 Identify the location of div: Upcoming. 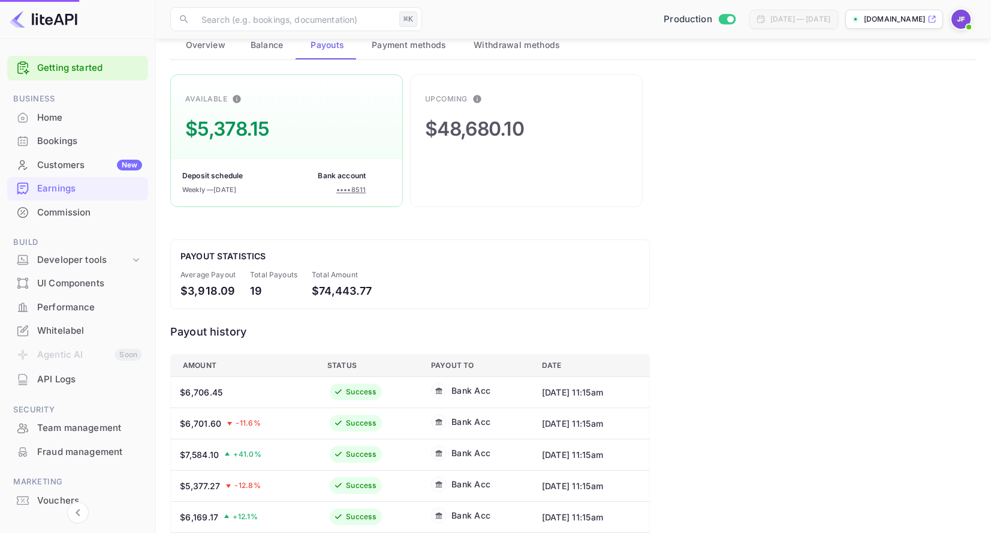
(446, 99).